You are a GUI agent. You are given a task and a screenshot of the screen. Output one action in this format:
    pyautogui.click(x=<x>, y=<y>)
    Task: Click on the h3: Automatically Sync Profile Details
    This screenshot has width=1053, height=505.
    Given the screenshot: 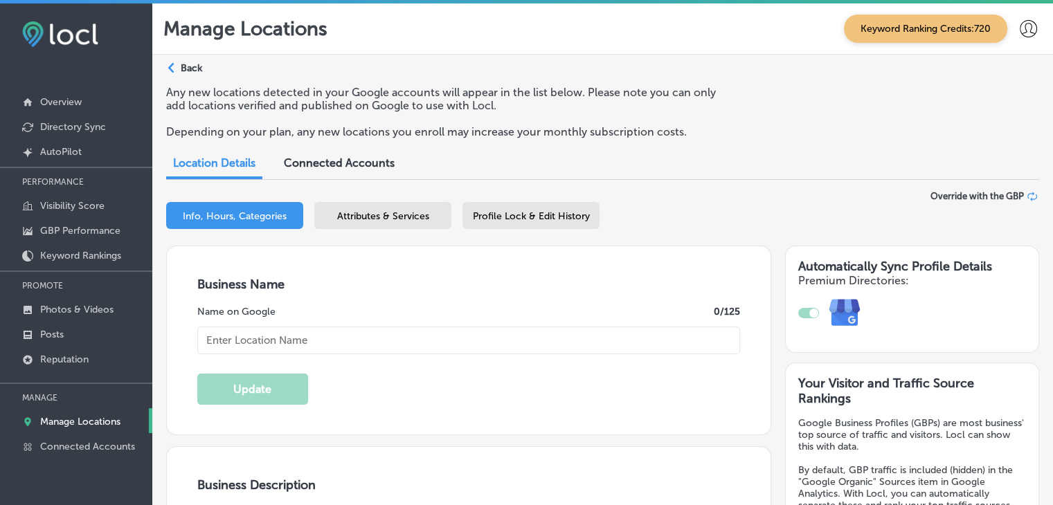 What is the action you would take?
    pyautogui.click(x=912, y=267)
    